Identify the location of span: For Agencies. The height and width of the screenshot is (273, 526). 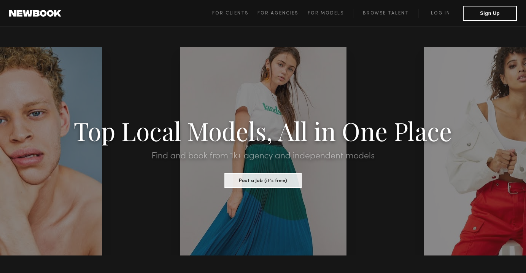
(278, 13).